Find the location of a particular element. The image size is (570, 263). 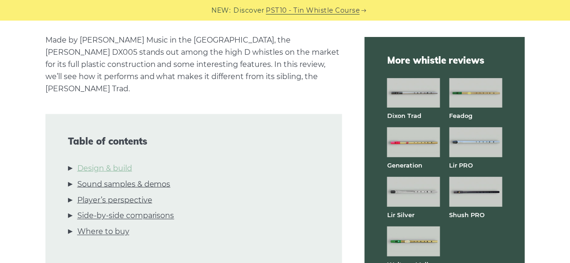

a: Lir Silver is located at coordinates (401, 215).